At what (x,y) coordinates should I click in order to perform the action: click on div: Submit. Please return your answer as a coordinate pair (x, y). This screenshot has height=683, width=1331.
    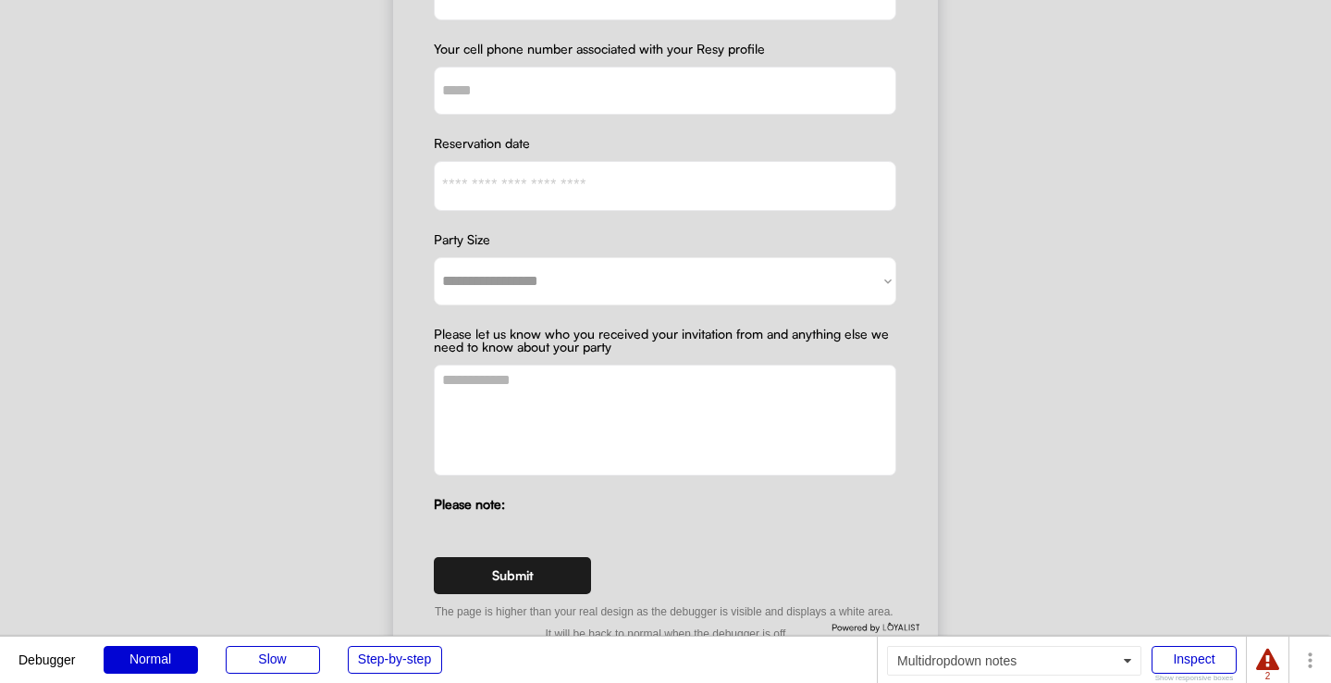
    Looking at the image, I should click on (512, 575).